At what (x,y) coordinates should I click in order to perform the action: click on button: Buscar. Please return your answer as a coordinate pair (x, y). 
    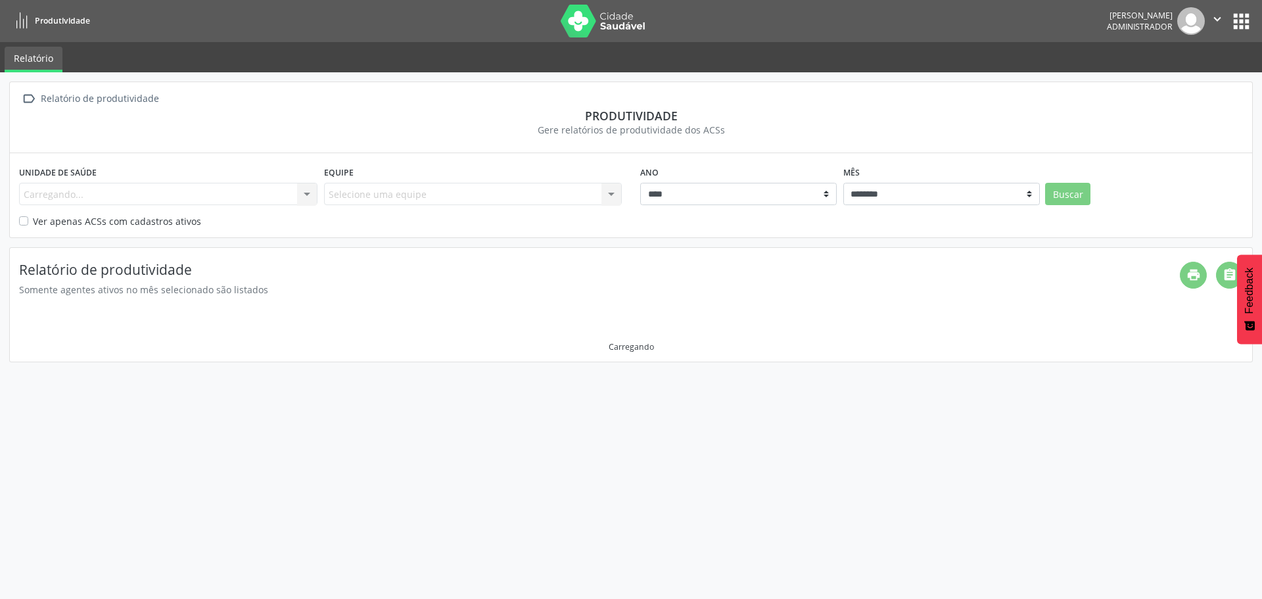
    Looking at the image, I should click on (1067, 194).